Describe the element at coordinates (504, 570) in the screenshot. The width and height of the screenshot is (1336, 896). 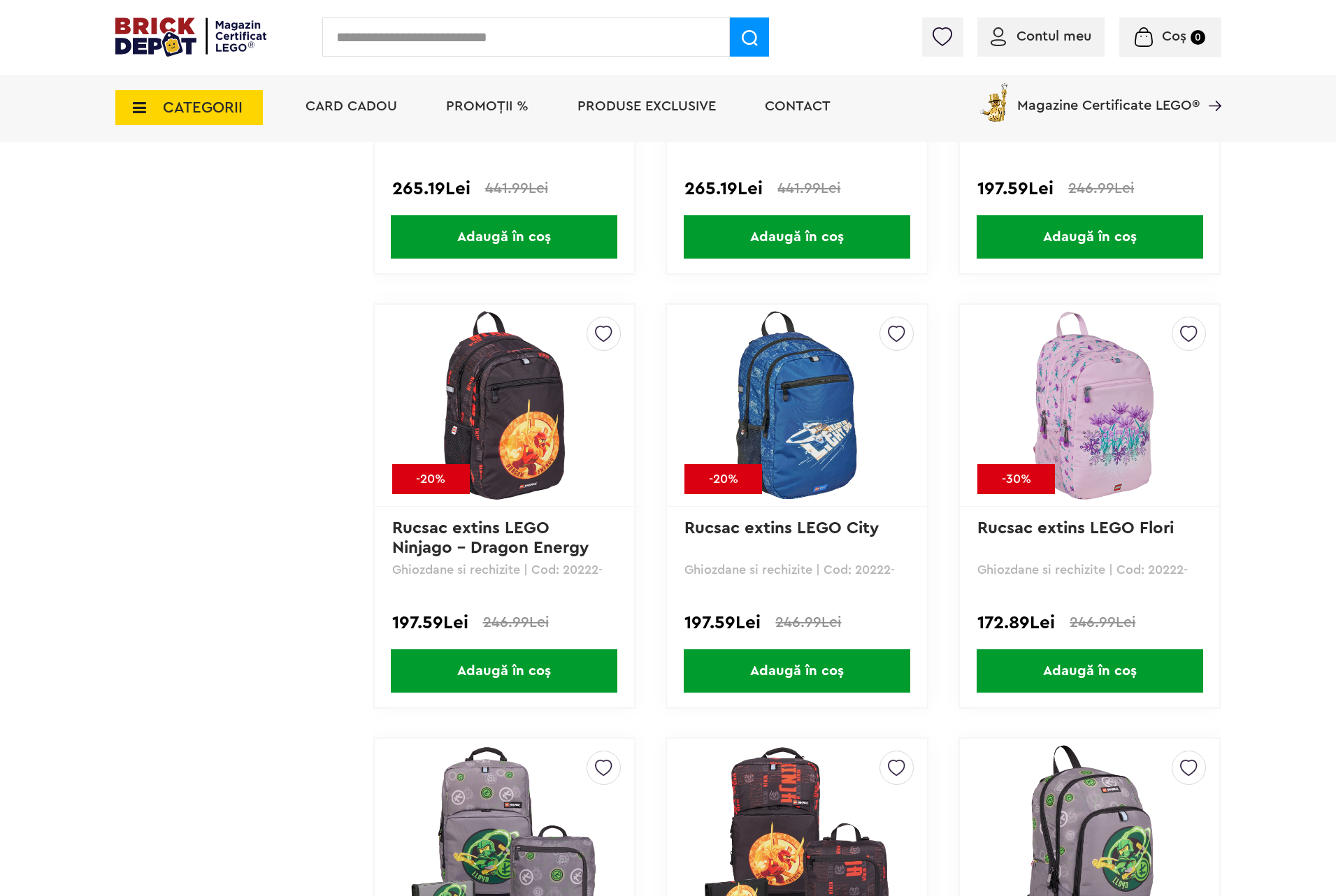
I see `p: Ghiozdane si rechizite | Cod: 20222-2502` at that location.